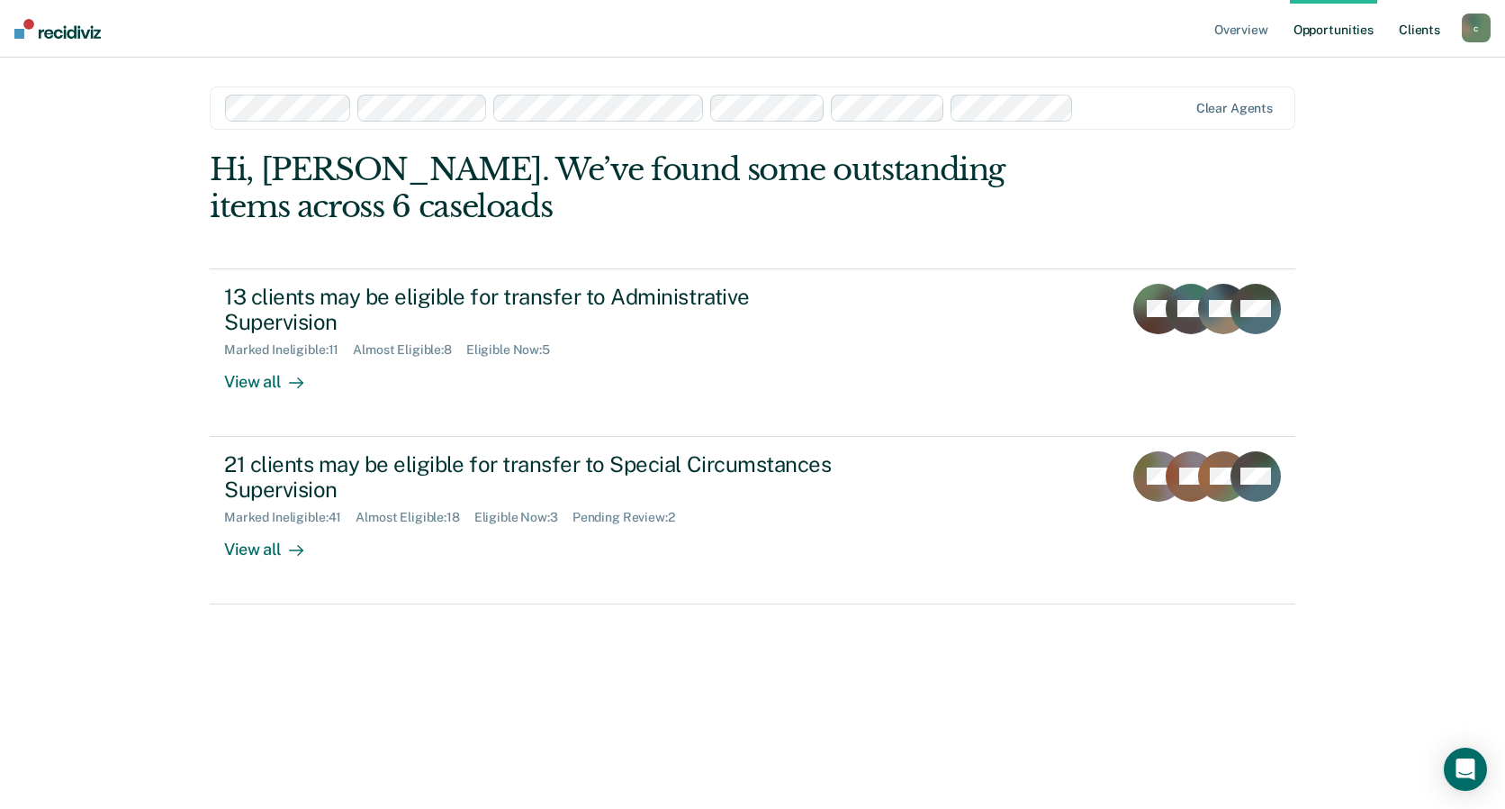 The height and width of the screenshot is (809, 1505). What do you see at coordinates (415, 517) in the screenshot?
I see `div: Almost Eligible : 18` at bounding box center [415, 517].